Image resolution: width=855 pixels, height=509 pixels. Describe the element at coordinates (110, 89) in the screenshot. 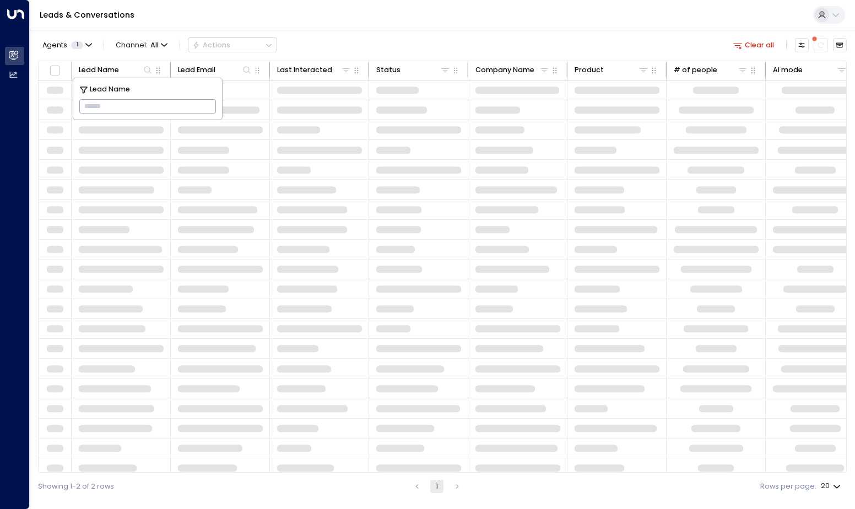

I see `span: Lead Name` at that location.